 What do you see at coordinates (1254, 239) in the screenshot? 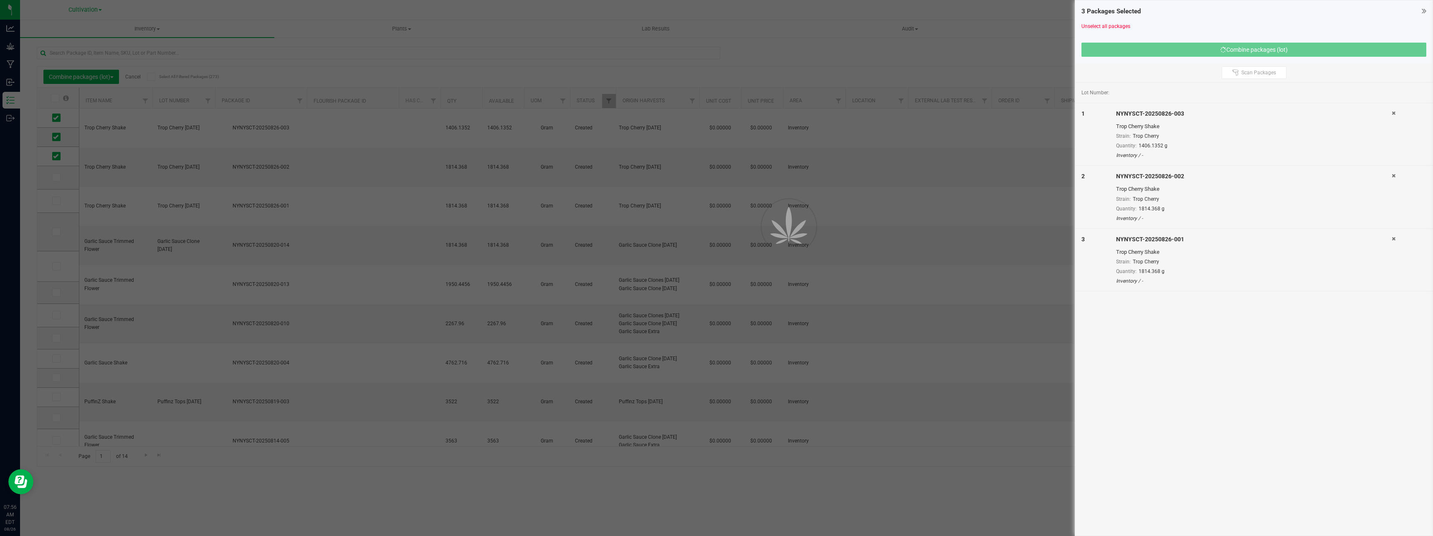
I see `div: NYNYSCT-20250826-001` at bounding box center [1254, 239].